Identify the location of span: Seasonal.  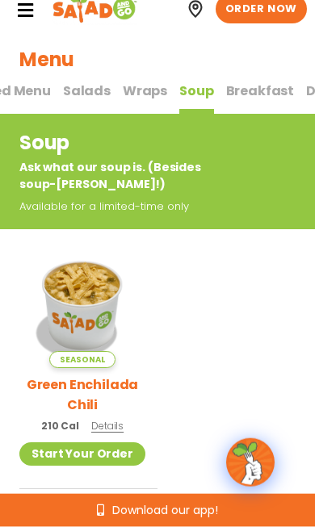
(82, 359).